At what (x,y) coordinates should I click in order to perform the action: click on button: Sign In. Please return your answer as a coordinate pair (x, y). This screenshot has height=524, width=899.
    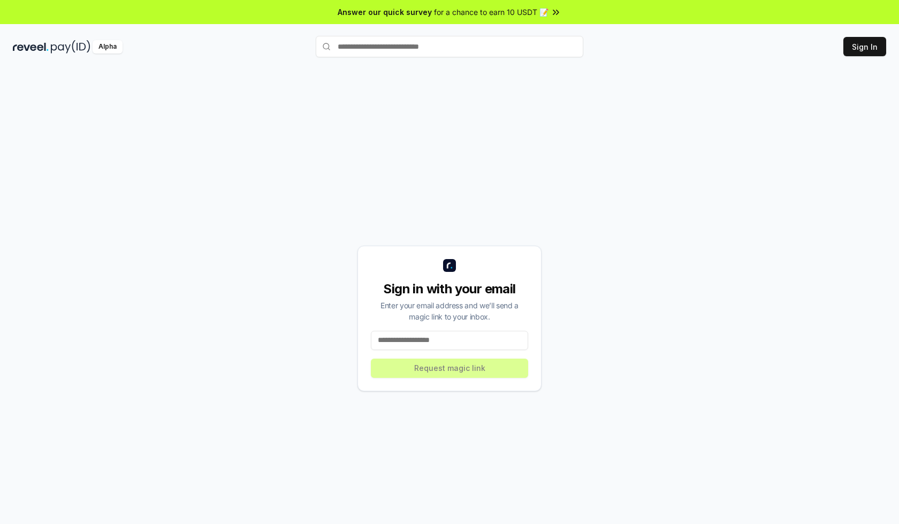
    Looking at the image, I should click on (864, 47).